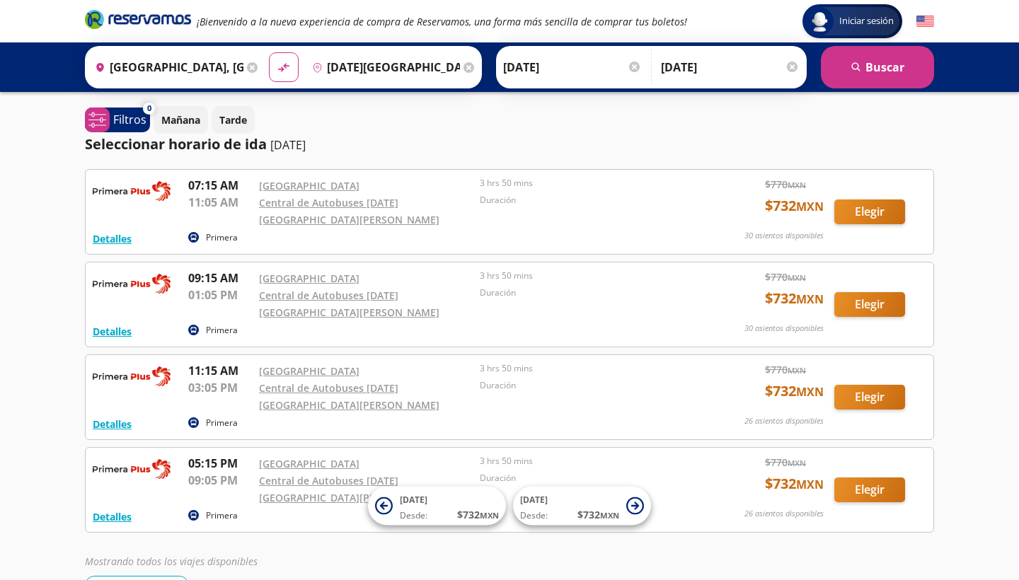 This screenshot has height=580, width=1019. Describe the element at coordinates (866, 21) in the screenshot. I see `span: Iniciar sesión` at that location.